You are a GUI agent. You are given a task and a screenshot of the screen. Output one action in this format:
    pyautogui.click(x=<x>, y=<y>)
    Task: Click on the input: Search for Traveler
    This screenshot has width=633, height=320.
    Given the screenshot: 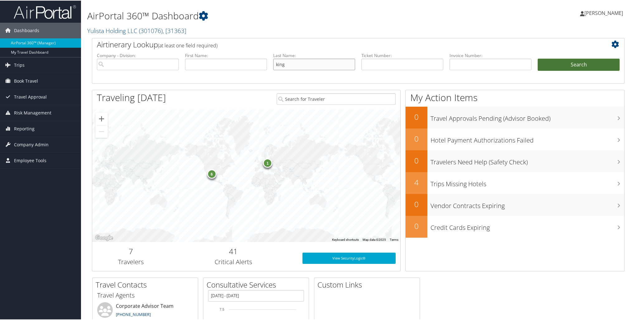 What is the action you would take?
    pyautogui.click(x=336, y=98)
    